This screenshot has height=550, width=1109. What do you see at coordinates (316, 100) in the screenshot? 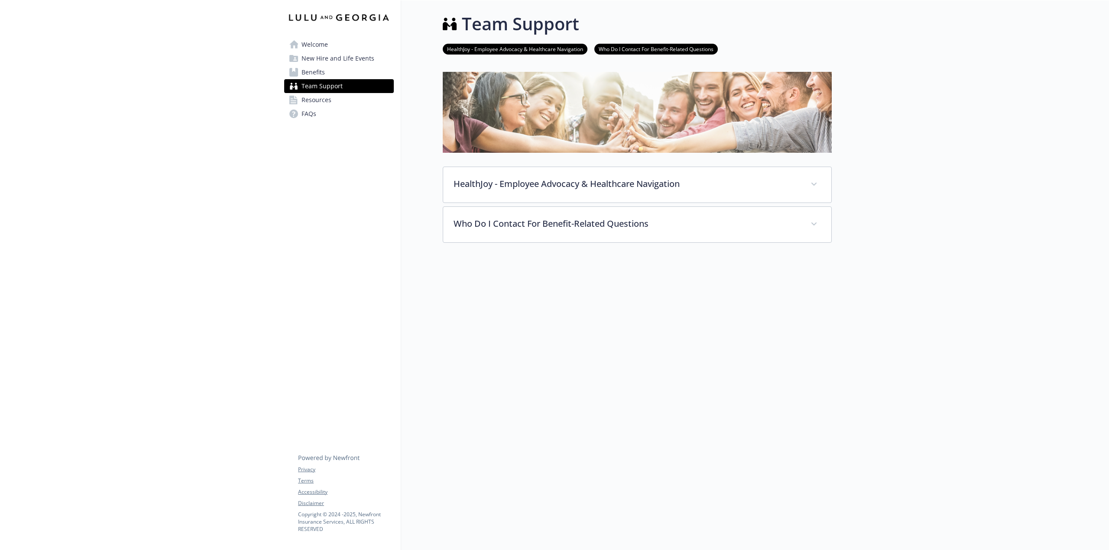
I see `span: Resources` at bounding box center [316, 100].